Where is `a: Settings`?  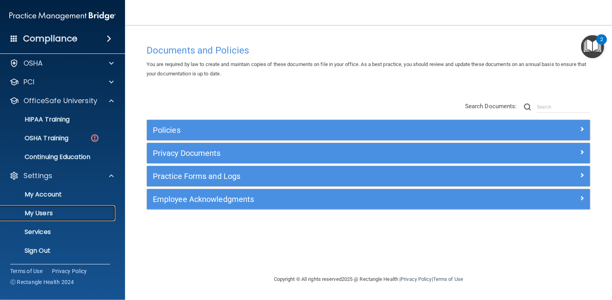 a: Settings is located at coordinates (61, 176).